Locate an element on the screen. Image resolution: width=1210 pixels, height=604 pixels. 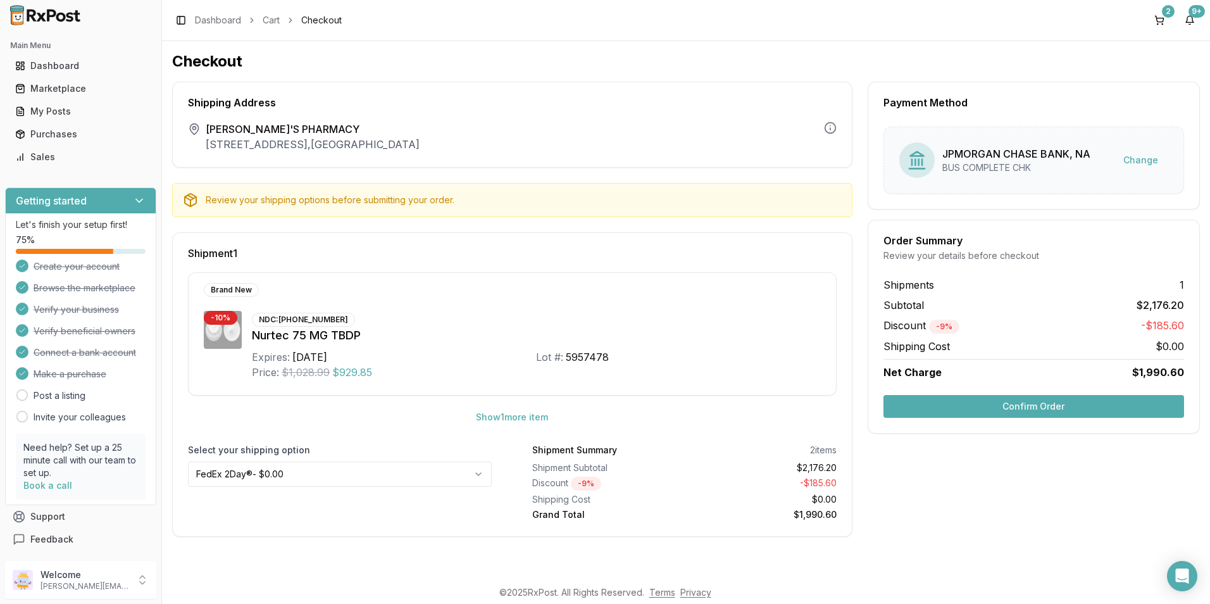
h1: Checkout is located at coordinates (686, 61).